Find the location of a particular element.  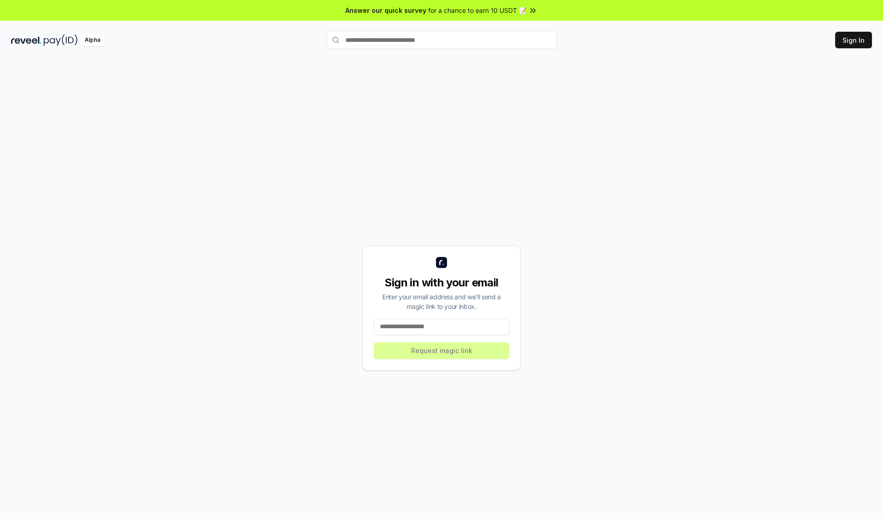

span: for a chance to earn 10 USDT 📝 is located at coordinates (477, 10).